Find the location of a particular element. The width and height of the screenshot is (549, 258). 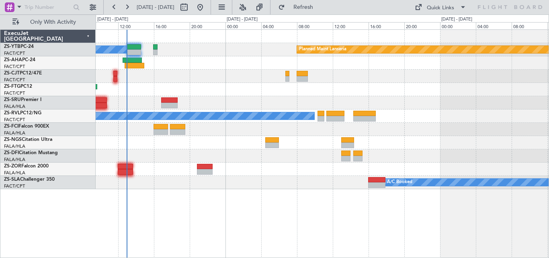

a: ZS-FCIFalcon 900EX is located at coordinates (27, 126).